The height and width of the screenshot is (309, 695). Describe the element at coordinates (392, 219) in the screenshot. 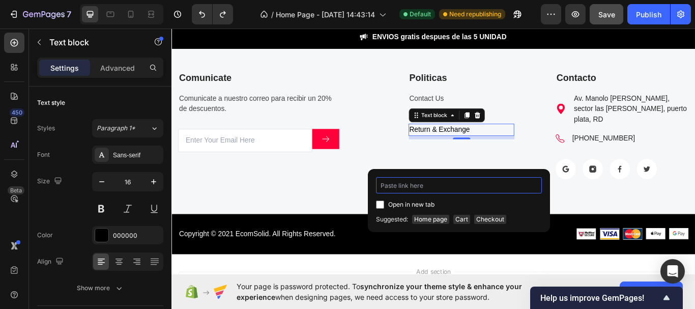

I see `span: Suggested:` at that location.